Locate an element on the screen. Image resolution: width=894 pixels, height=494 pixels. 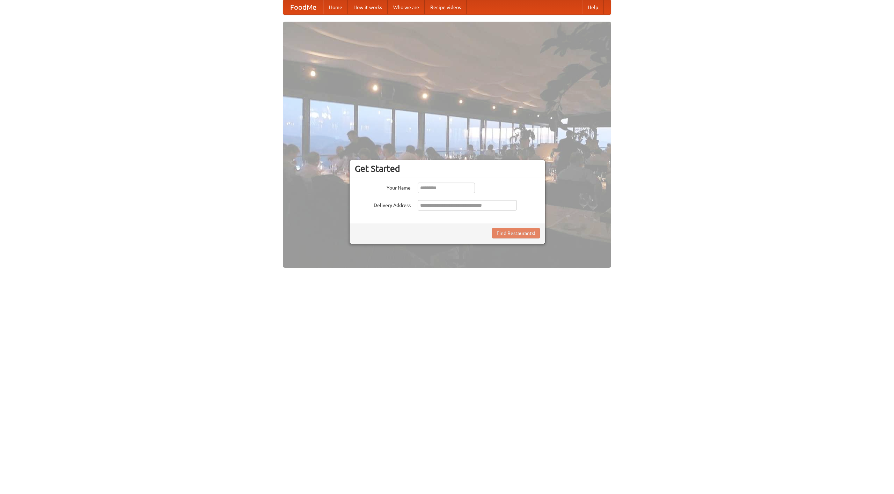
label: Delivery Address is located at coordinates (383, 204).